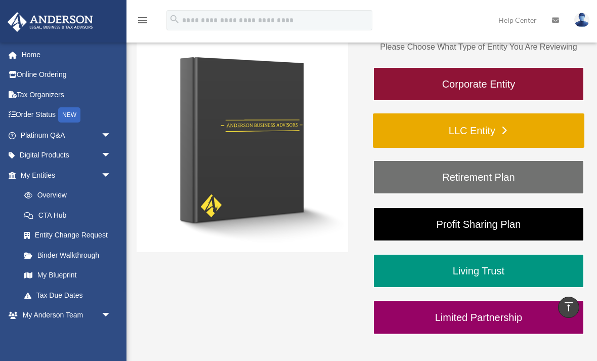 Image resolution: width=597 pixels, height=361 pixels. What do you see at coordinates (67, 115) in the screenshot?
I see `a: Order StatusNEW` at bounding box center [67, 115].